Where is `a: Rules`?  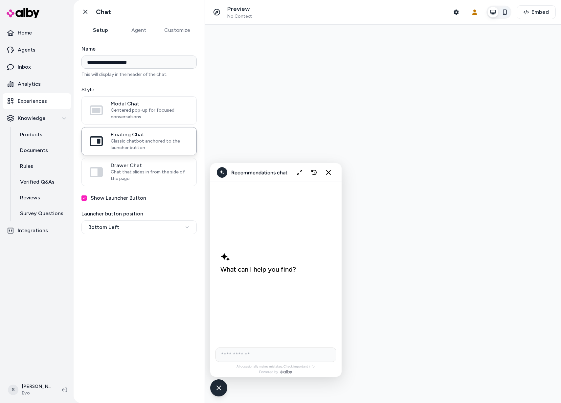 a: Rules is located at coordinates (42, 166).